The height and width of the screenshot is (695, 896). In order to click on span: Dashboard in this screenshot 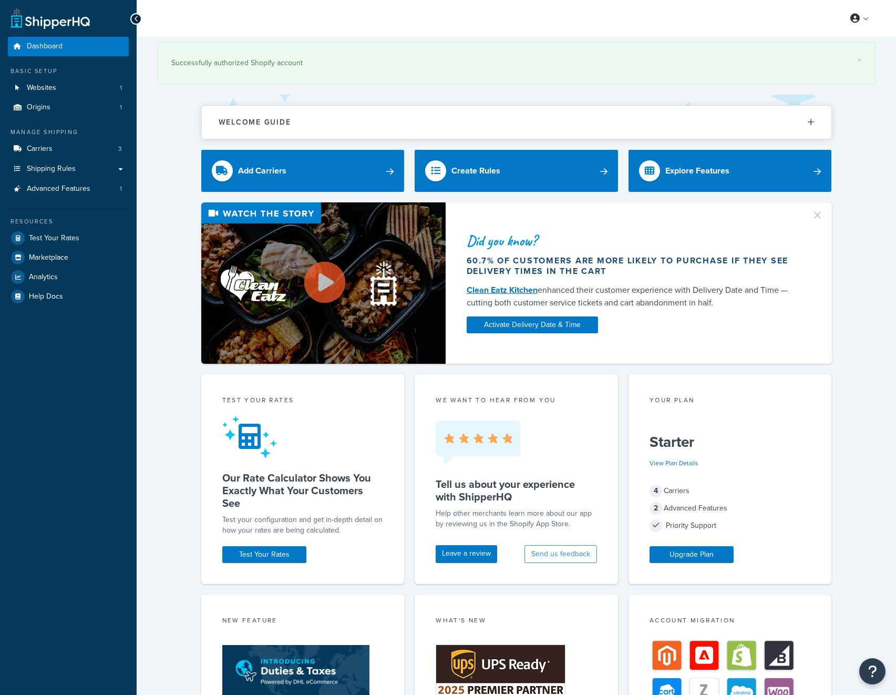, I will do `click(45, 46)`.